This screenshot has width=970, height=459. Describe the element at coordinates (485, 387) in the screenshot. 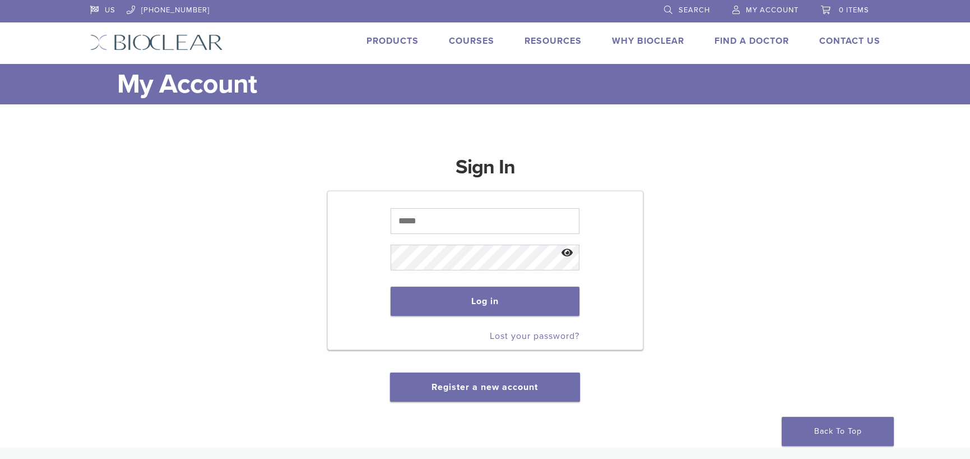

I see `button: Register a new account` at that location.